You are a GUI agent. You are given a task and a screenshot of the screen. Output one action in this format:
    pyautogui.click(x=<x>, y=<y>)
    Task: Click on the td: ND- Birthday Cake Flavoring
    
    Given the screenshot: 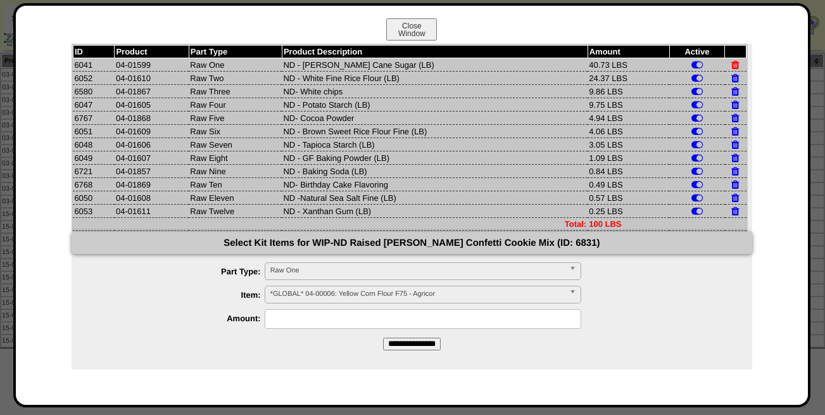 What is the action you would take?
    pyautogui.click(x=435, y=184)
    